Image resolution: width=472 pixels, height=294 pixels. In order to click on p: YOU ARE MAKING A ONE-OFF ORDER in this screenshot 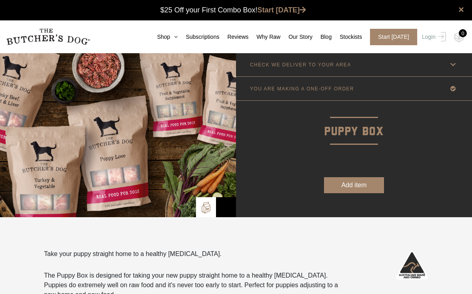, I will do `click(302, 89)`.